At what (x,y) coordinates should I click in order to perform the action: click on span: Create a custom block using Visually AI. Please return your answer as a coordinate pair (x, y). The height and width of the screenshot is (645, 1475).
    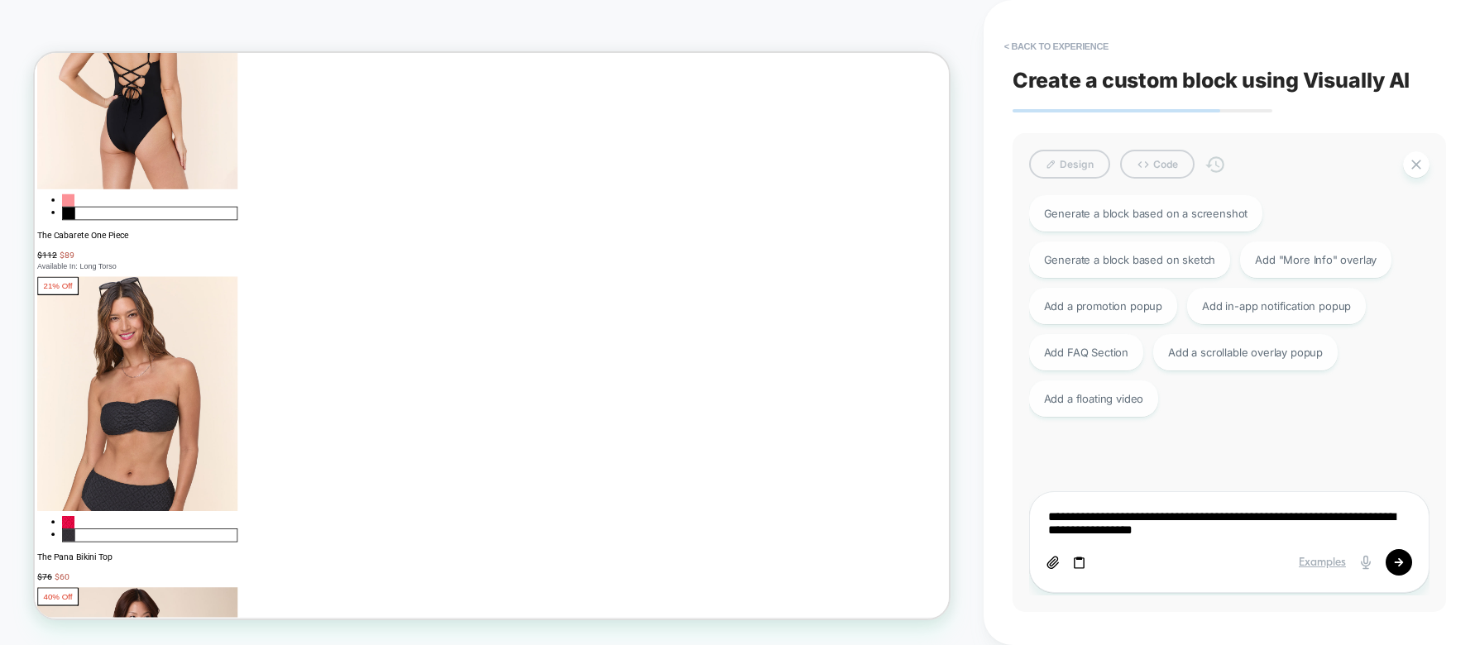
    Looking at the image, I should click on (1229, 80).